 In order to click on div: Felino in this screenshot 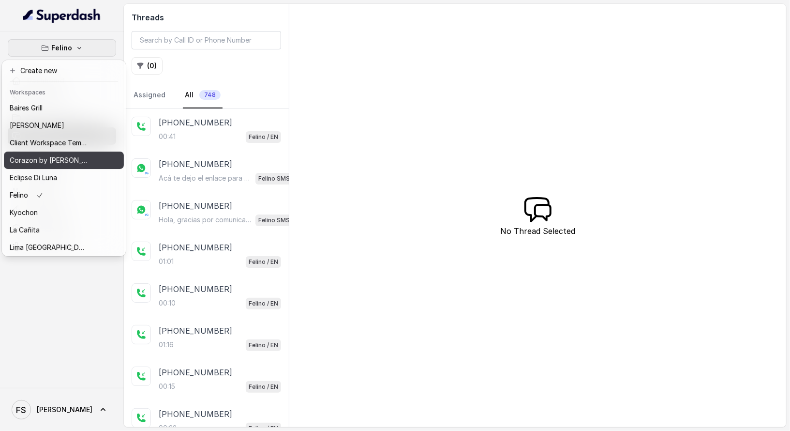, I will do `click(64, 158)`.